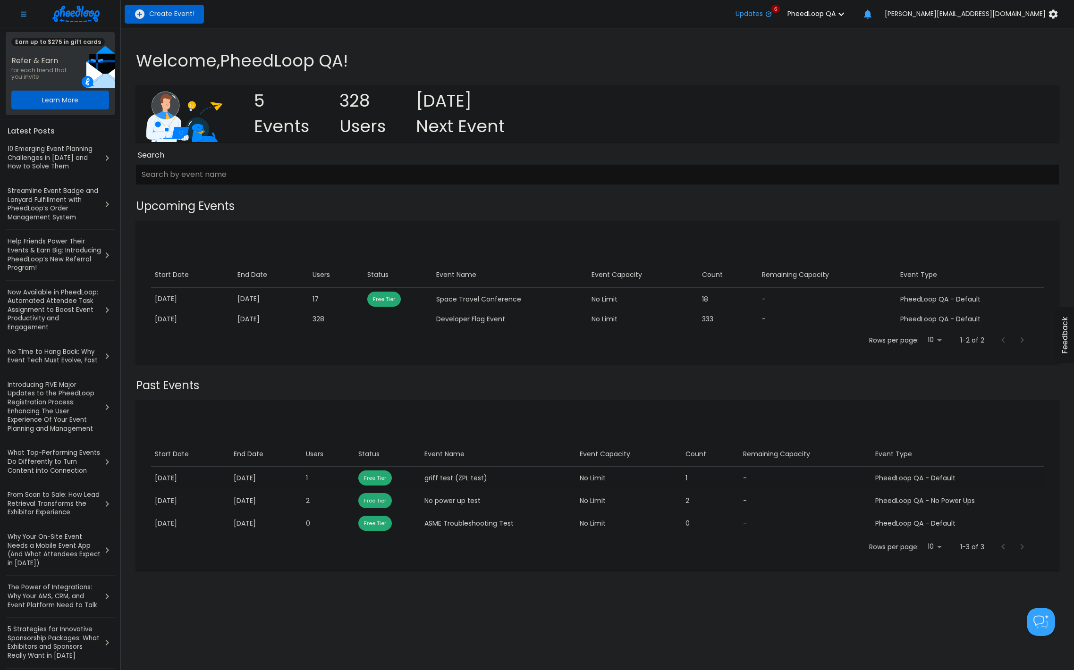 The height and width of the screenshot is (670, 1074). Describe the element at coordinates (819, 14) in the screenshot. I see `button: PheedLoop QA` at that location.